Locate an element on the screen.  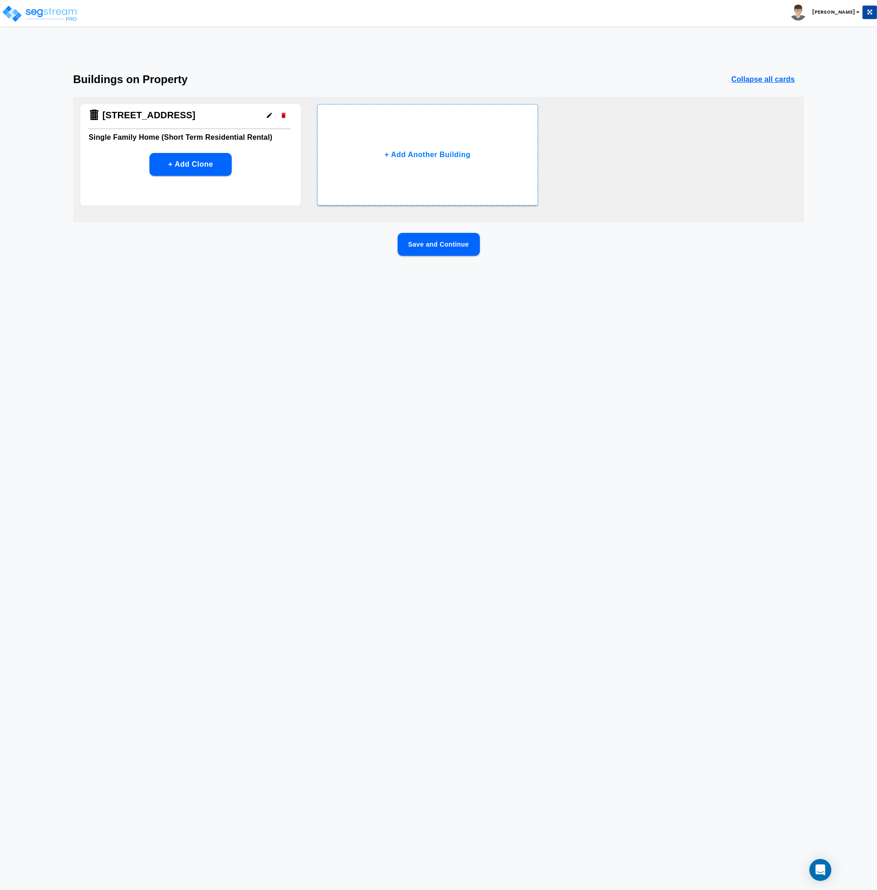
p: Collapse all cards is located at coordinates (762, 79).